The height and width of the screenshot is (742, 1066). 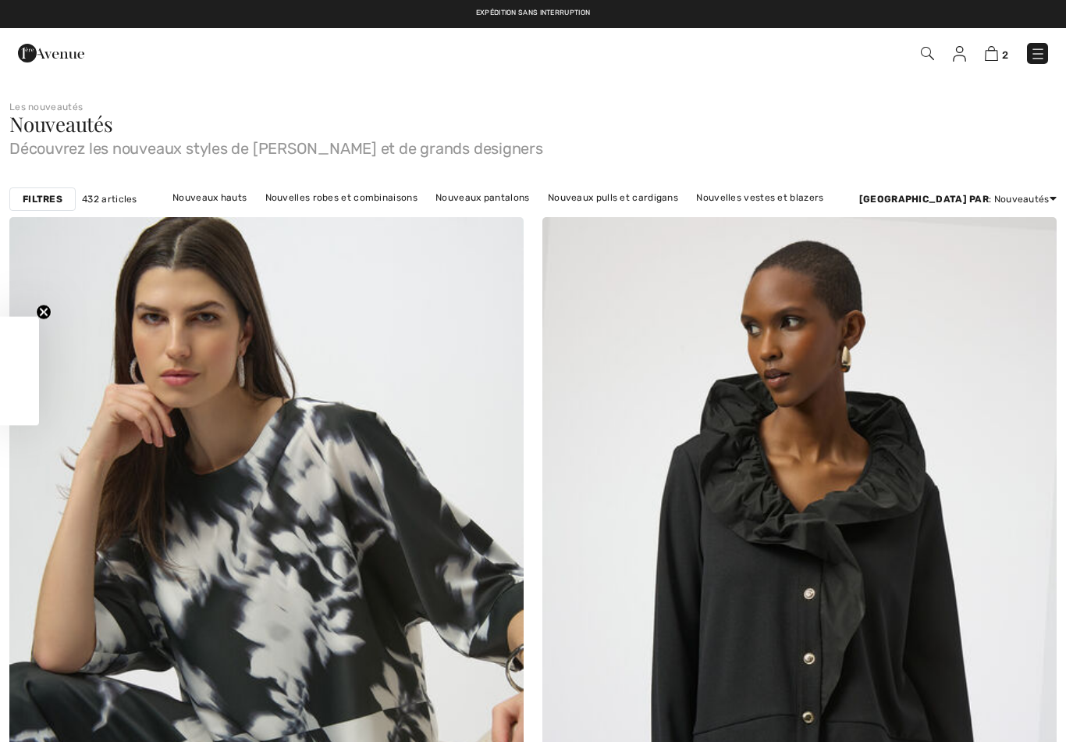 What do you see at coordinates (482, 197) in the screenshot?
I see `a: Nouveaux pantalons` at bounding box center [482, 197].